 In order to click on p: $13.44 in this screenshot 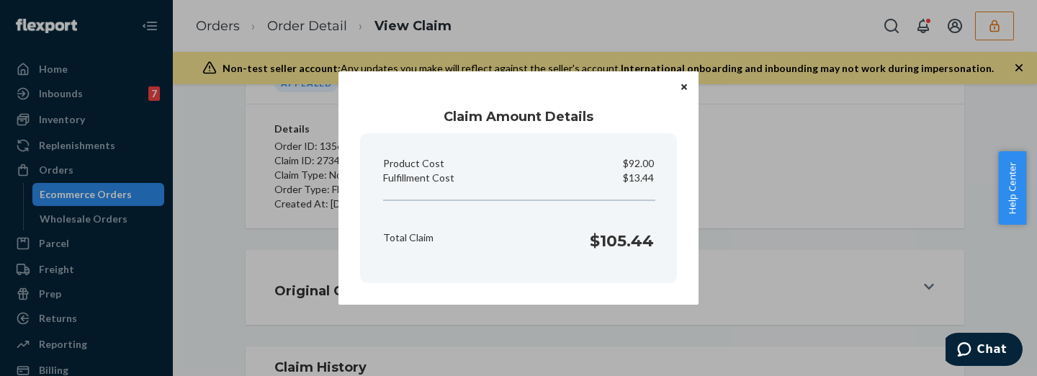, I will do `click(638, 178)`.